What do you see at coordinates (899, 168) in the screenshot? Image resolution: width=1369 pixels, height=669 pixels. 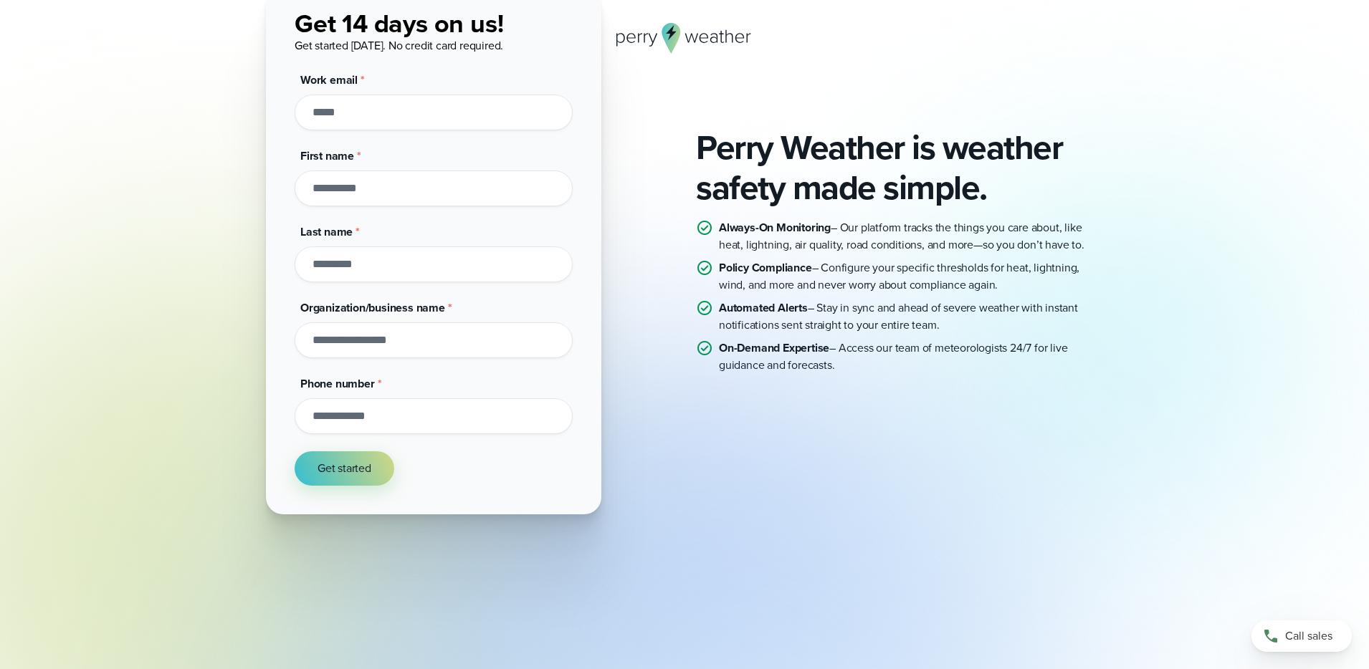 I see `h1: Perry Weather is weather safety made simple.` at bounding box center [899, 168].